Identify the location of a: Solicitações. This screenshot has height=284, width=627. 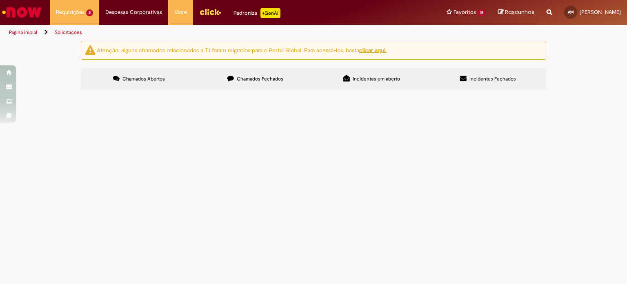
(68, 32).